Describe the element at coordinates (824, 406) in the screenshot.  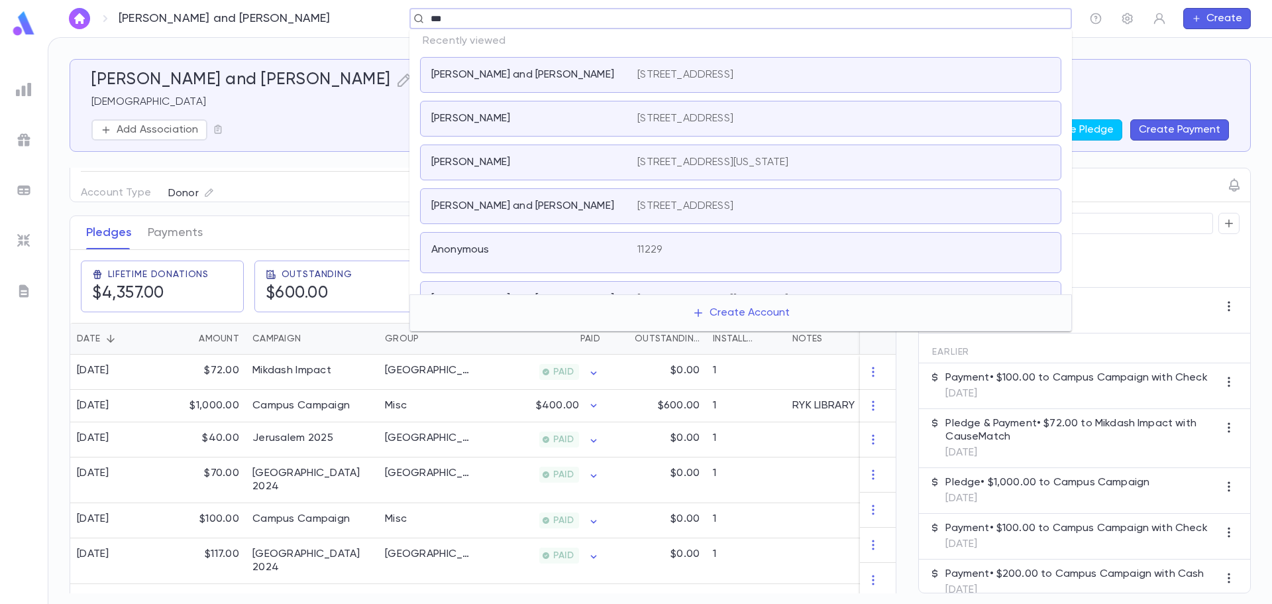
I see `div: RYK LIBRARY` at that location.